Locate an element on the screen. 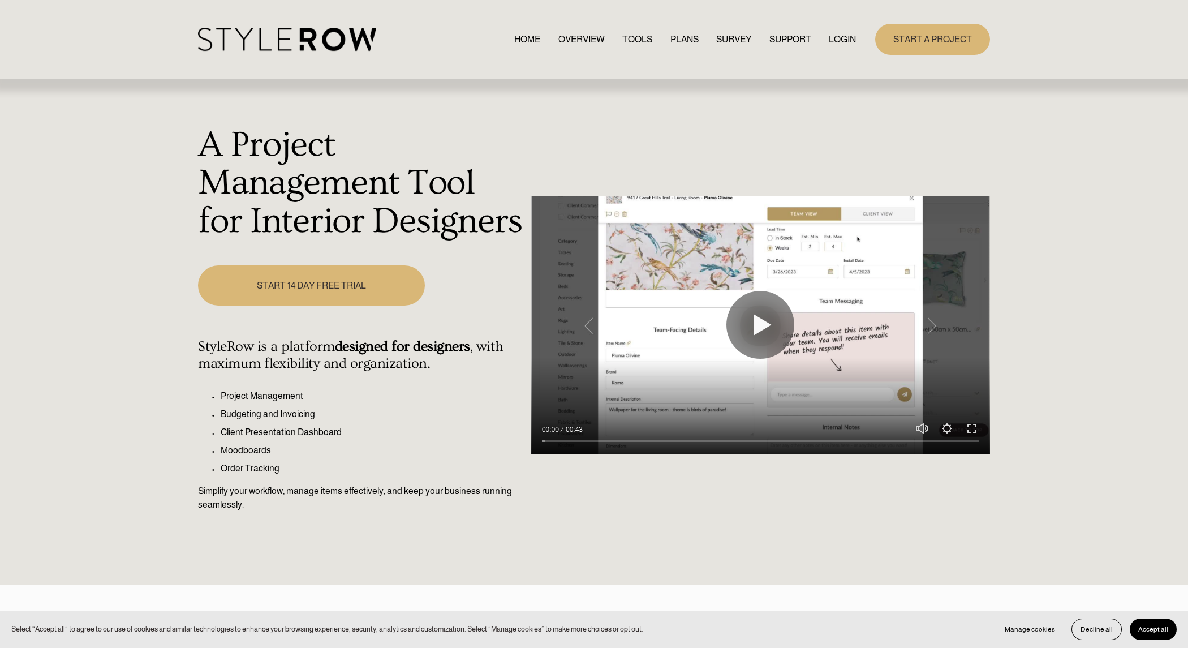  a: TOOLS is located at coordinates (637, 39).